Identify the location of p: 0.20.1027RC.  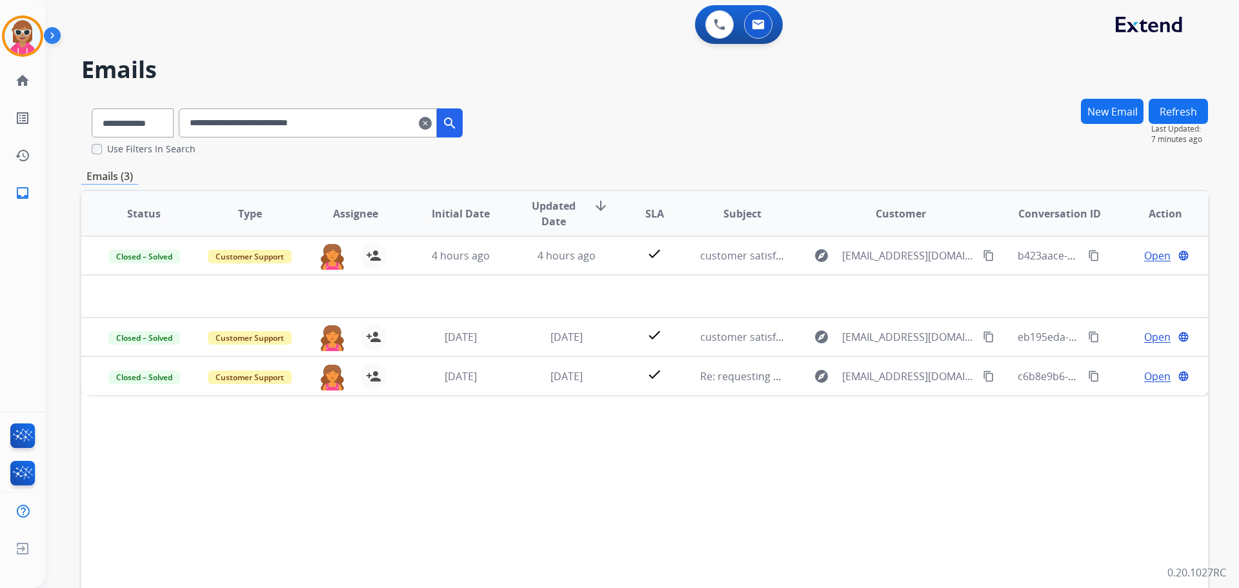
(1196, 572).